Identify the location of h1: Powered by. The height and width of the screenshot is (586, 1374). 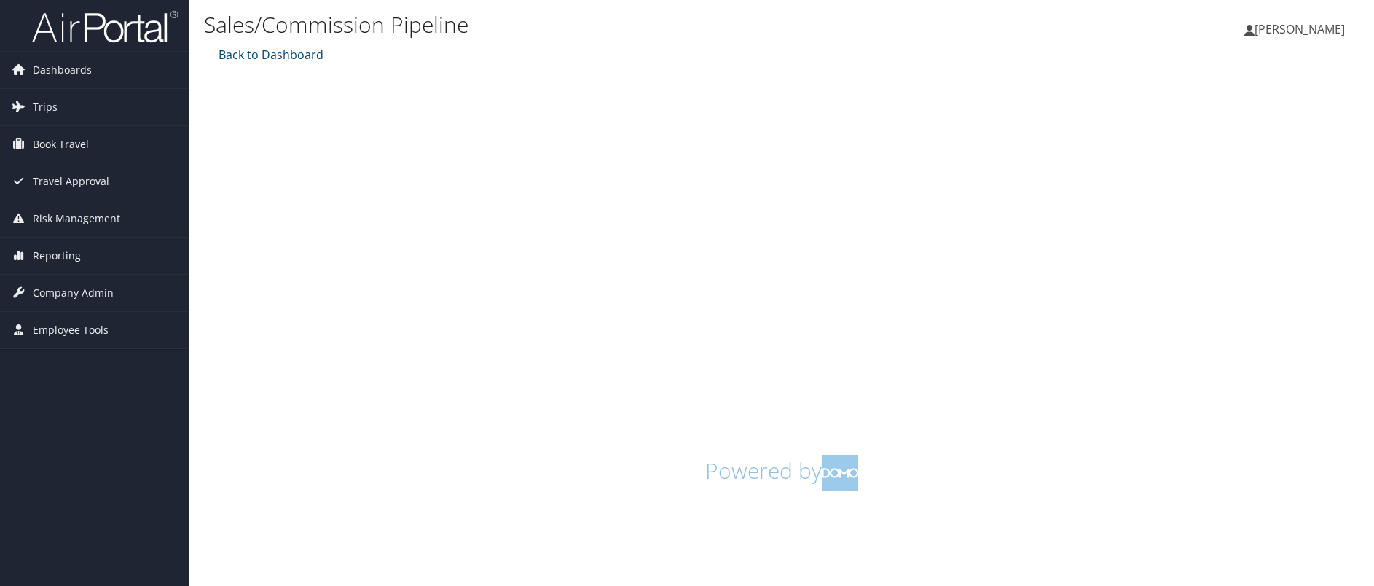
(782, 473).